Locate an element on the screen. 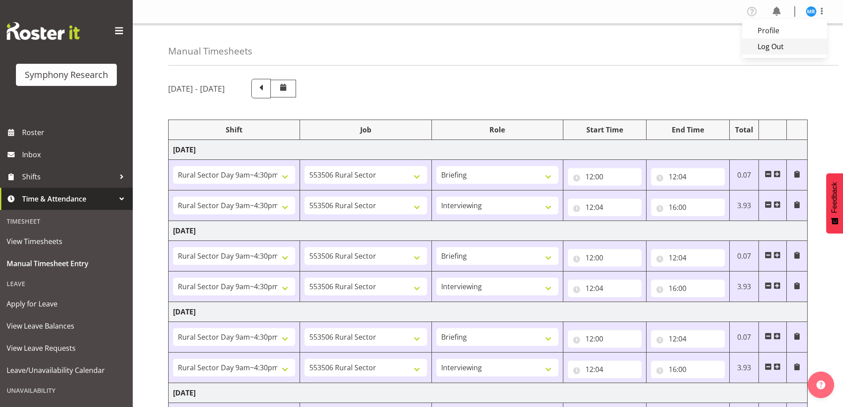  div: Shift is located at coordinates (234, 130).